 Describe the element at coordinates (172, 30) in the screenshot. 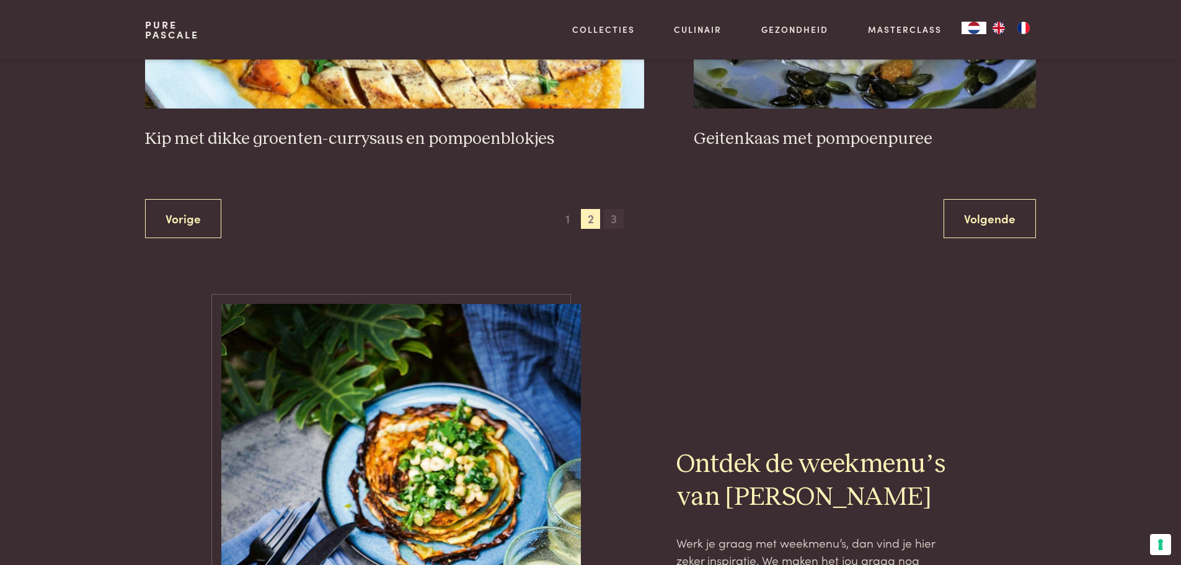

I see `a: PurePascale` at that location.